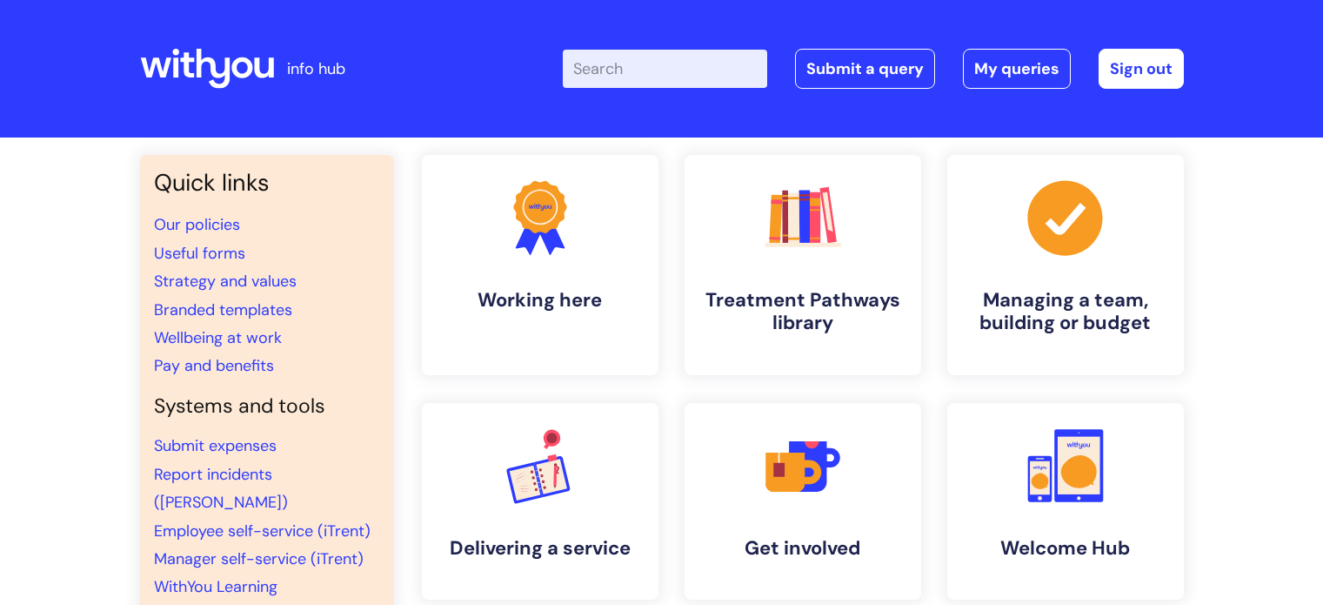  Describe the element at coordinates (197, 224) in the screenshot. I see `a: Our policies` at that location.